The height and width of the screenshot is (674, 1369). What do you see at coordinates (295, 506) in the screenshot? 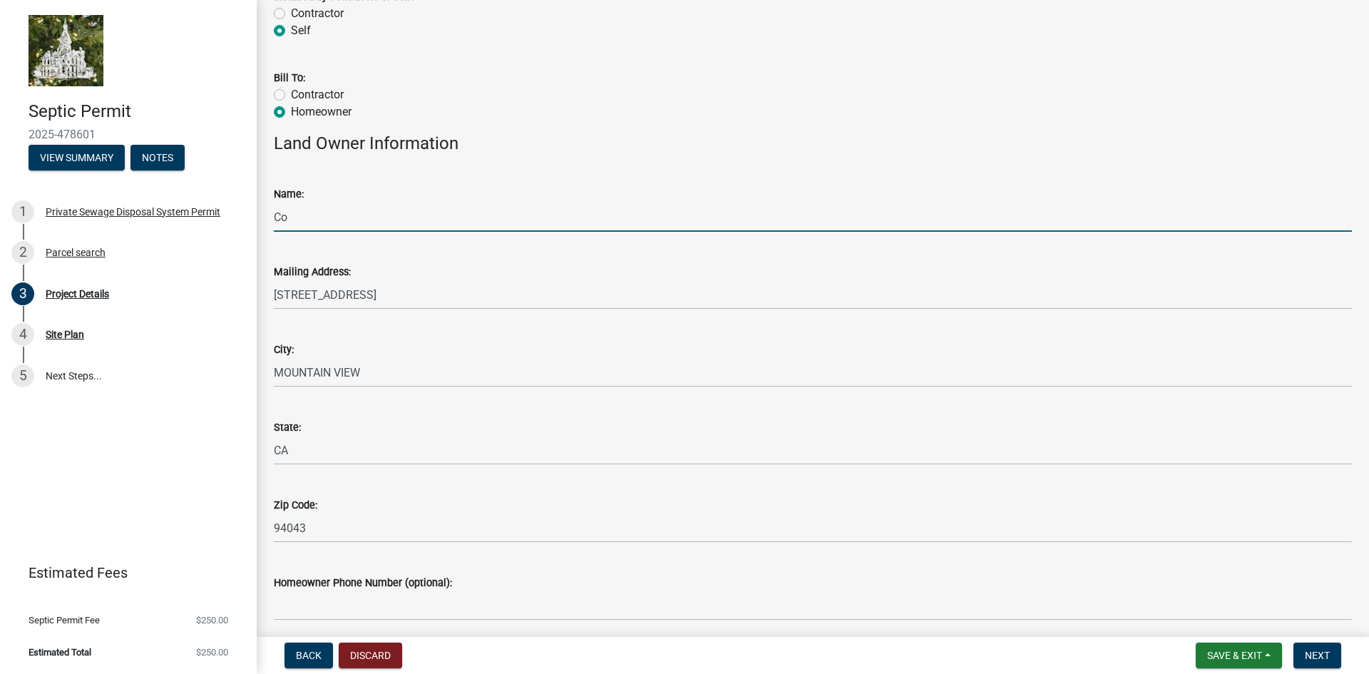
I see `label: Zip Code:` at bounding box center [295, 506].